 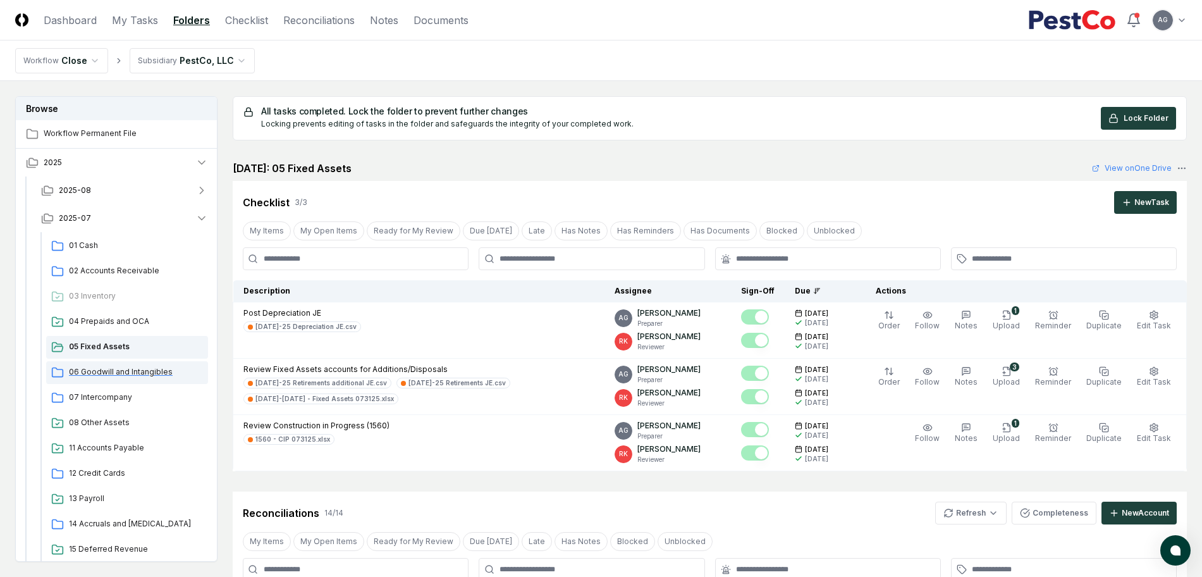 I want to click on a: 02 Accounts Receivable, so click(x=127, y=271).